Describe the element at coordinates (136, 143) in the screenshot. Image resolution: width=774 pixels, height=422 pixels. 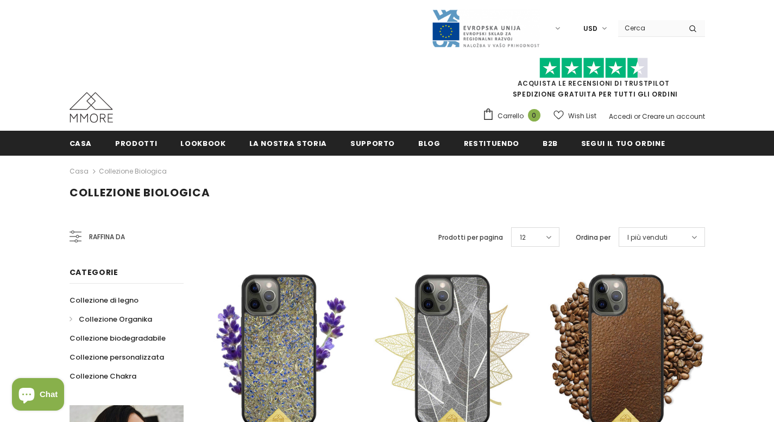
I see `span: Prodotti` at that location.